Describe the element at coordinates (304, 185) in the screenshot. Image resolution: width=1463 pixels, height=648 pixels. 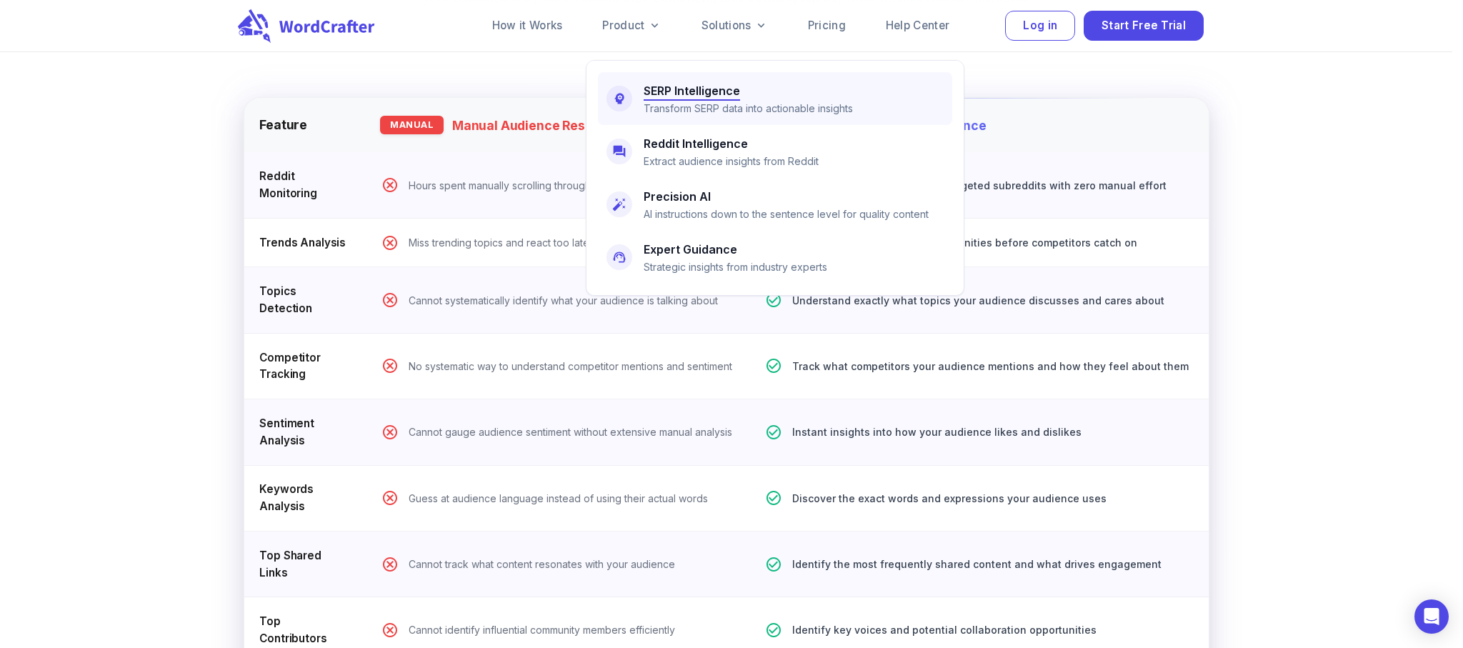
I see `td: Reddit Monitoring` at that location.